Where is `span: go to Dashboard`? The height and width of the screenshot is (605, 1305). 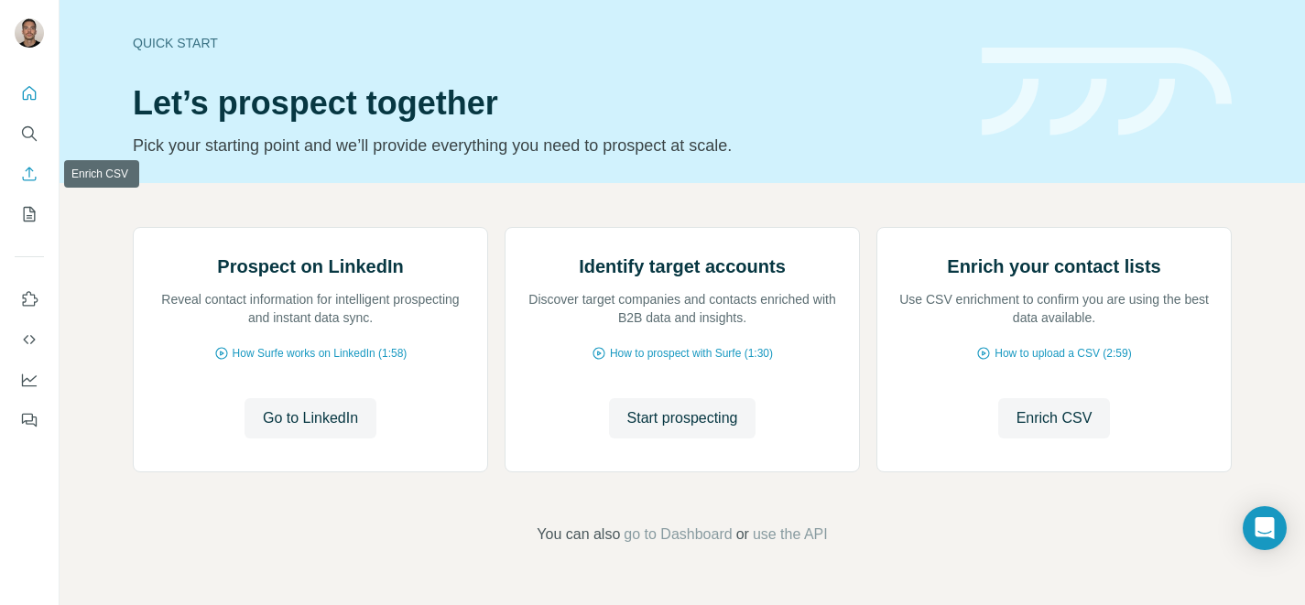
span: go to Dashboard is located at coordinates (678, 535).